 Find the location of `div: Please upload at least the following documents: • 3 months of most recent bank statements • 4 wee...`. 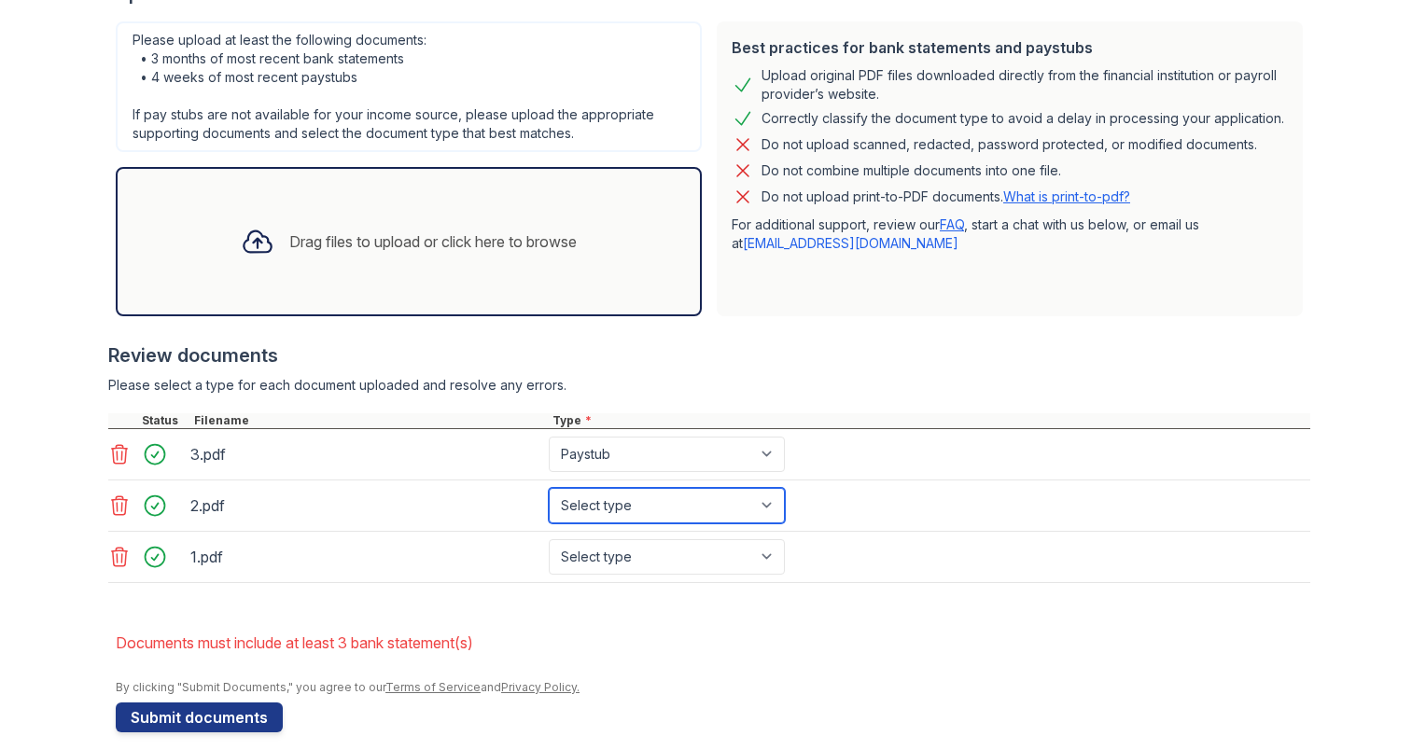

div: Please upload at least the following documents: • 3 months of most recent bank statements • 4 wee... is located at coordinates (409, 87).